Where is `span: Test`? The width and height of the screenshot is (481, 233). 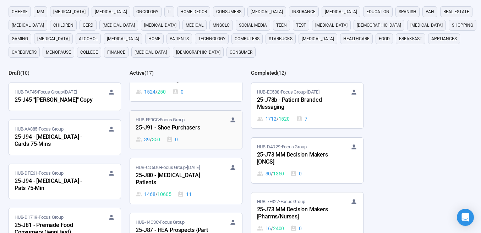
span: Test is located at coordinates (301, 25).